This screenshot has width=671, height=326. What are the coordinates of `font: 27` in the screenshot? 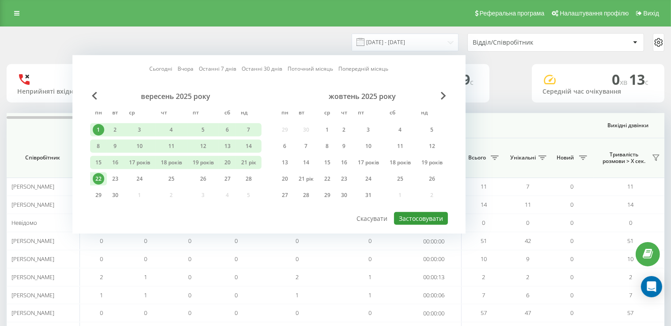 It's located at (285, 195).